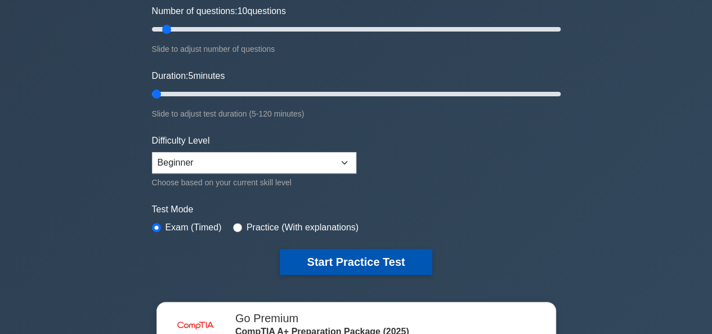 This screenshot has width=712, height=334. What do you see at coordinates (219, 11) in the screenshot?
I see `label: Number of questions: questions` at bounding box center [219, 11].